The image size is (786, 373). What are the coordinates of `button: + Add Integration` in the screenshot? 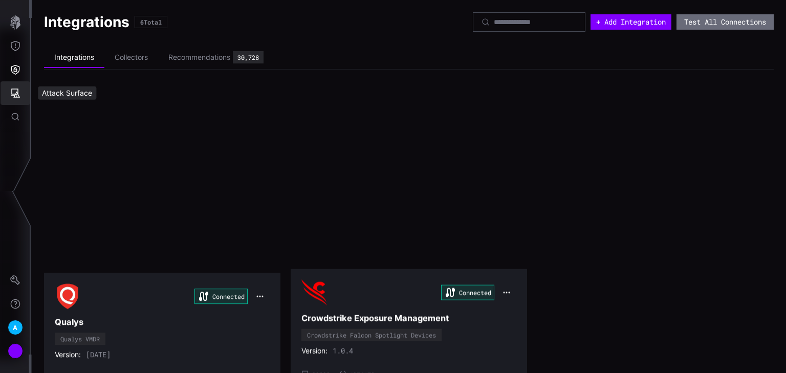 It's located at (631, 22).